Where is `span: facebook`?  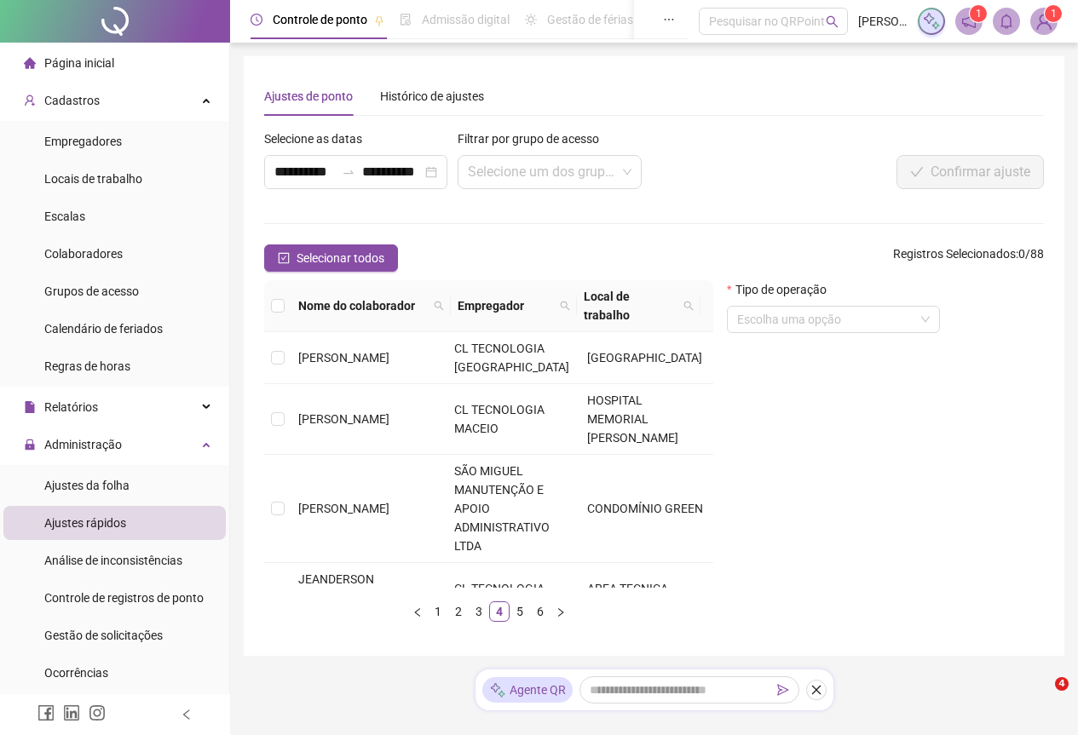 span: facebook is located at coordinates (46, 713).